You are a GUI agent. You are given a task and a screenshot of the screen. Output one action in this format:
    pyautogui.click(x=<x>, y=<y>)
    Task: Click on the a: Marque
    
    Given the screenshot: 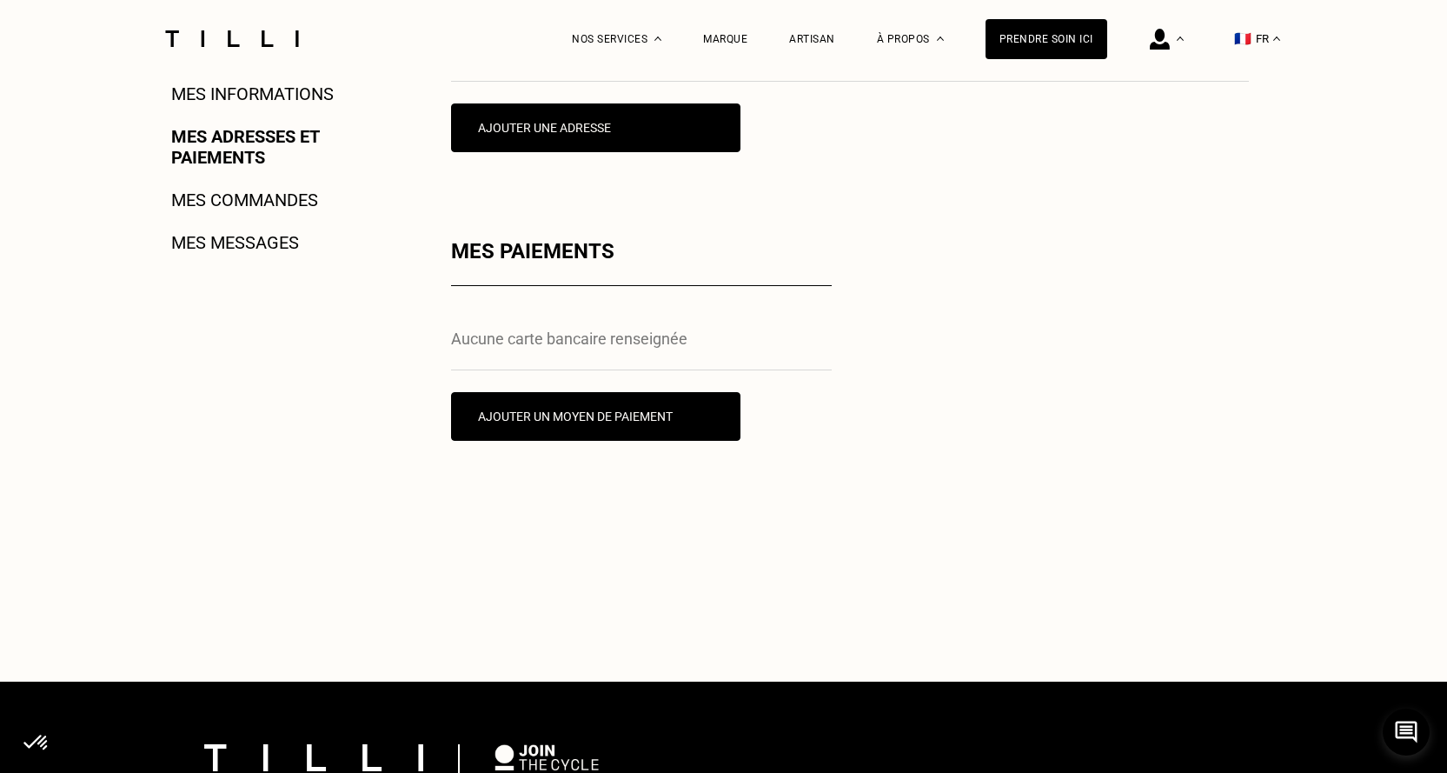 What is the action you would take?
    pyautogui.click(x=725, y=39)
    